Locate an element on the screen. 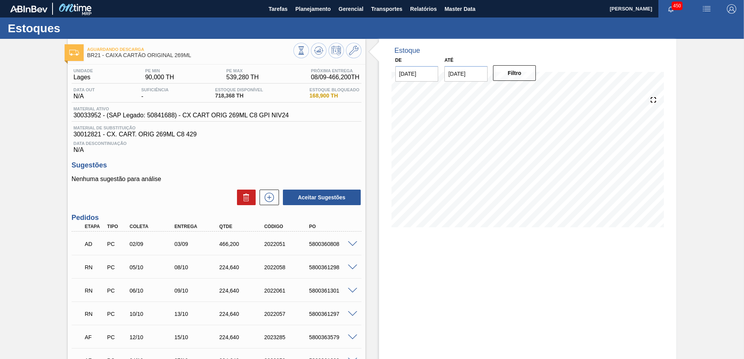 The height and width of the screenshot is (359, 744). span: 08/09 - 466,200 TH is located at coordinates (335, 77).